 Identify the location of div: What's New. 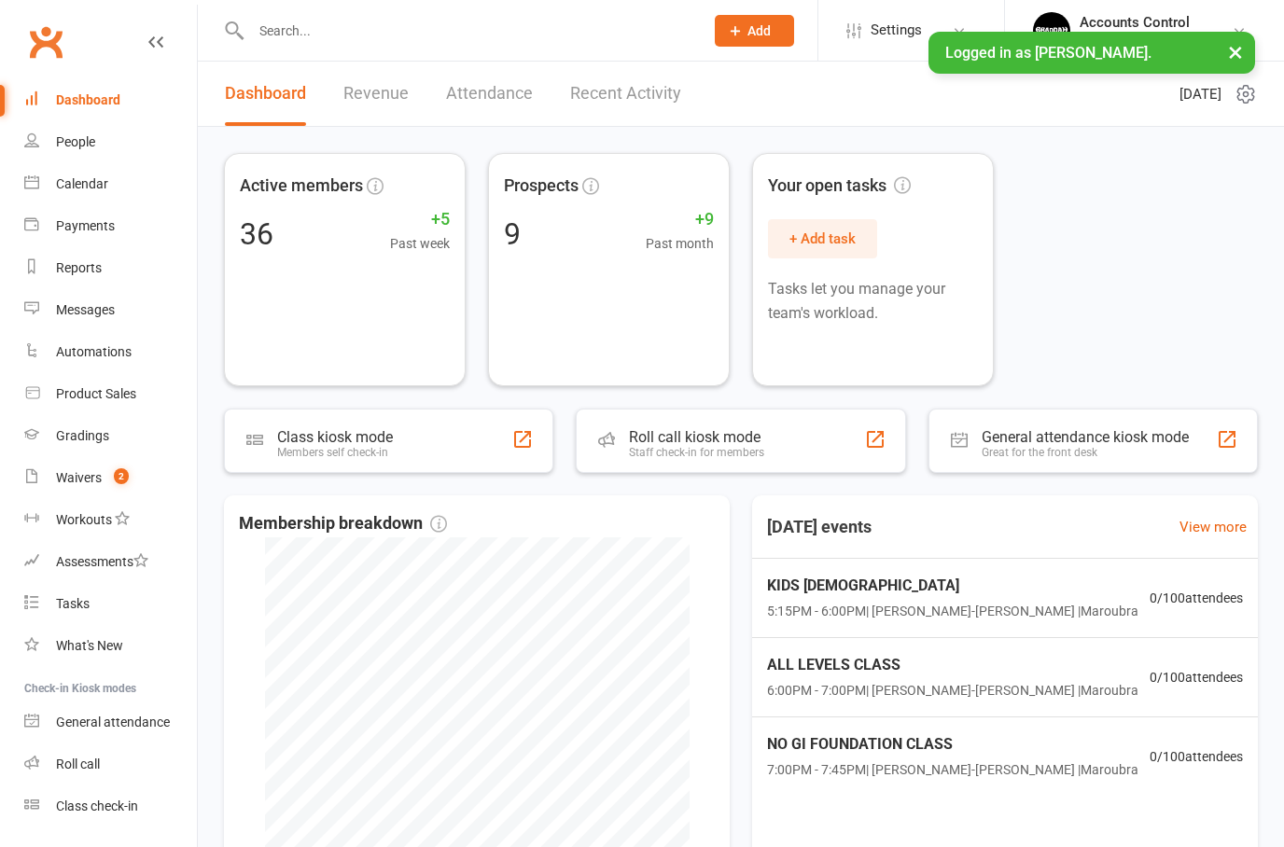
(90, 646).